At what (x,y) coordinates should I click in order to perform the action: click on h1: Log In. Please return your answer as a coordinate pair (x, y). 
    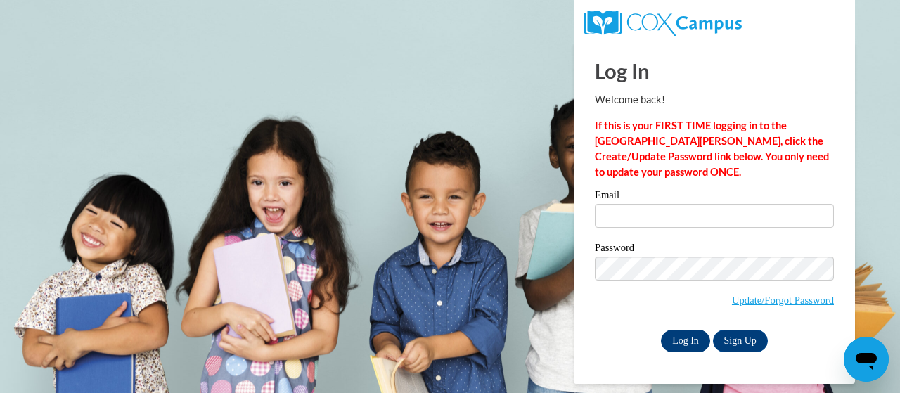
    Looking at the image, I should click on (714, 70).